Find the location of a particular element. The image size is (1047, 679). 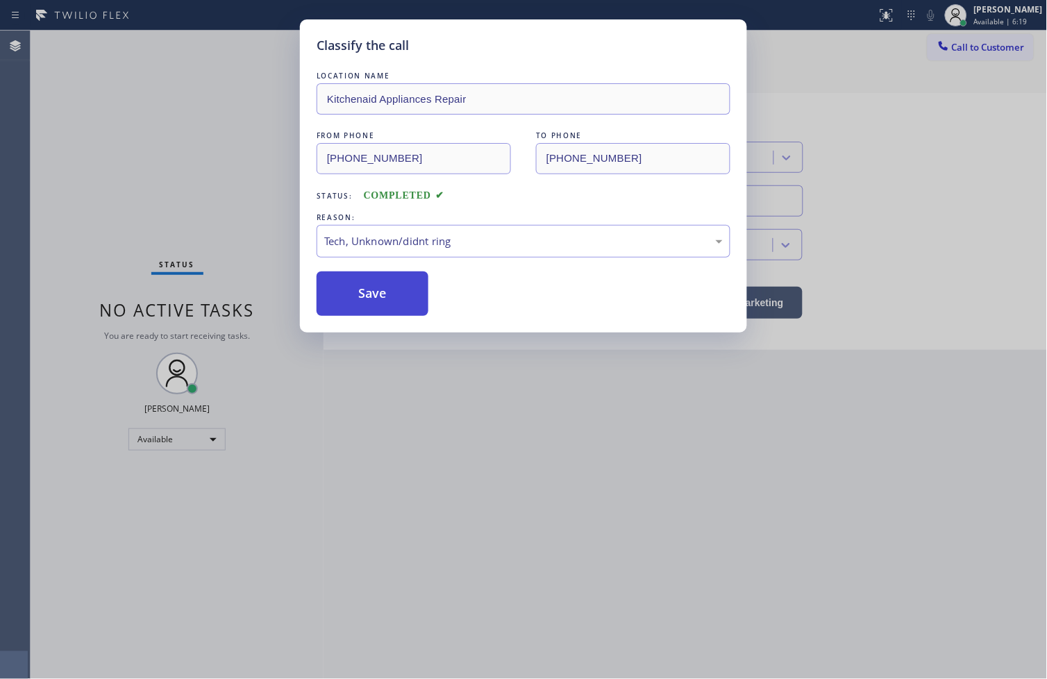

div: Tech, Unknown/didnt ring is located at coordinates (523, 241).